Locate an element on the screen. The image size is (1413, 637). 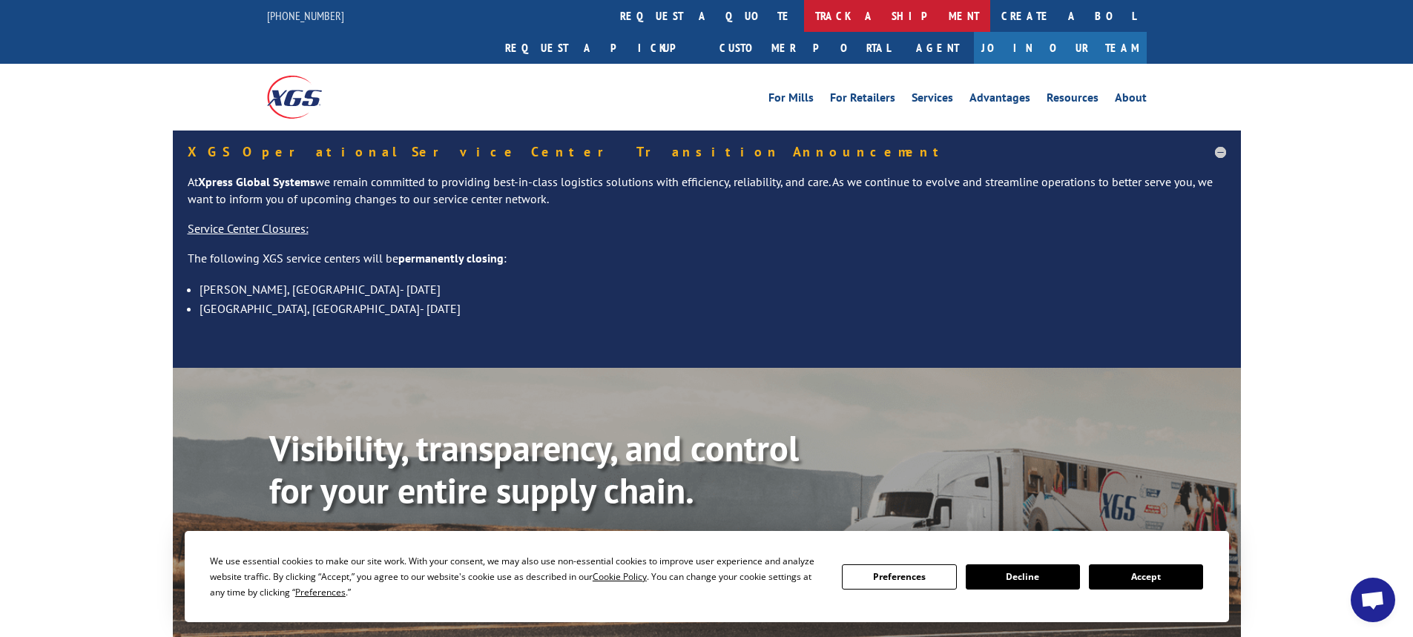
a: Open chat is located at coordinates (1373, 600).